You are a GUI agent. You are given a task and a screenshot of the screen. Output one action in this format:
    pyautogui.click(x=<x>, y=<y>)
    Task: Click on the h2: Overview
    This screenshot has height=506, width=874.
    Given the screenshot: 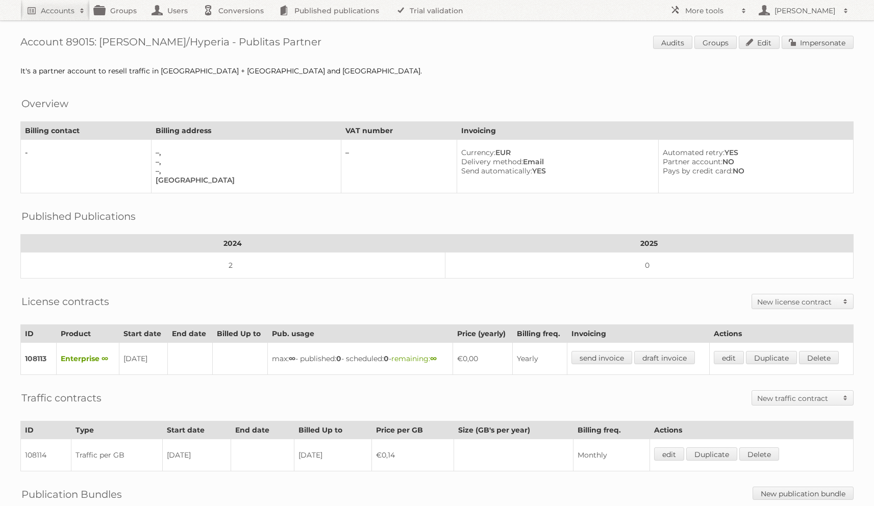 What is the action you would take?
    pyautogui.click(x=45, y=104)
    